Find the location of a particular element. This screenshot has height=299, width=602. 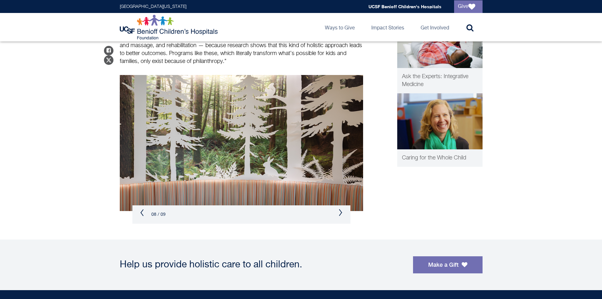

a: Make a Gift is located at coordinates (448, 265).